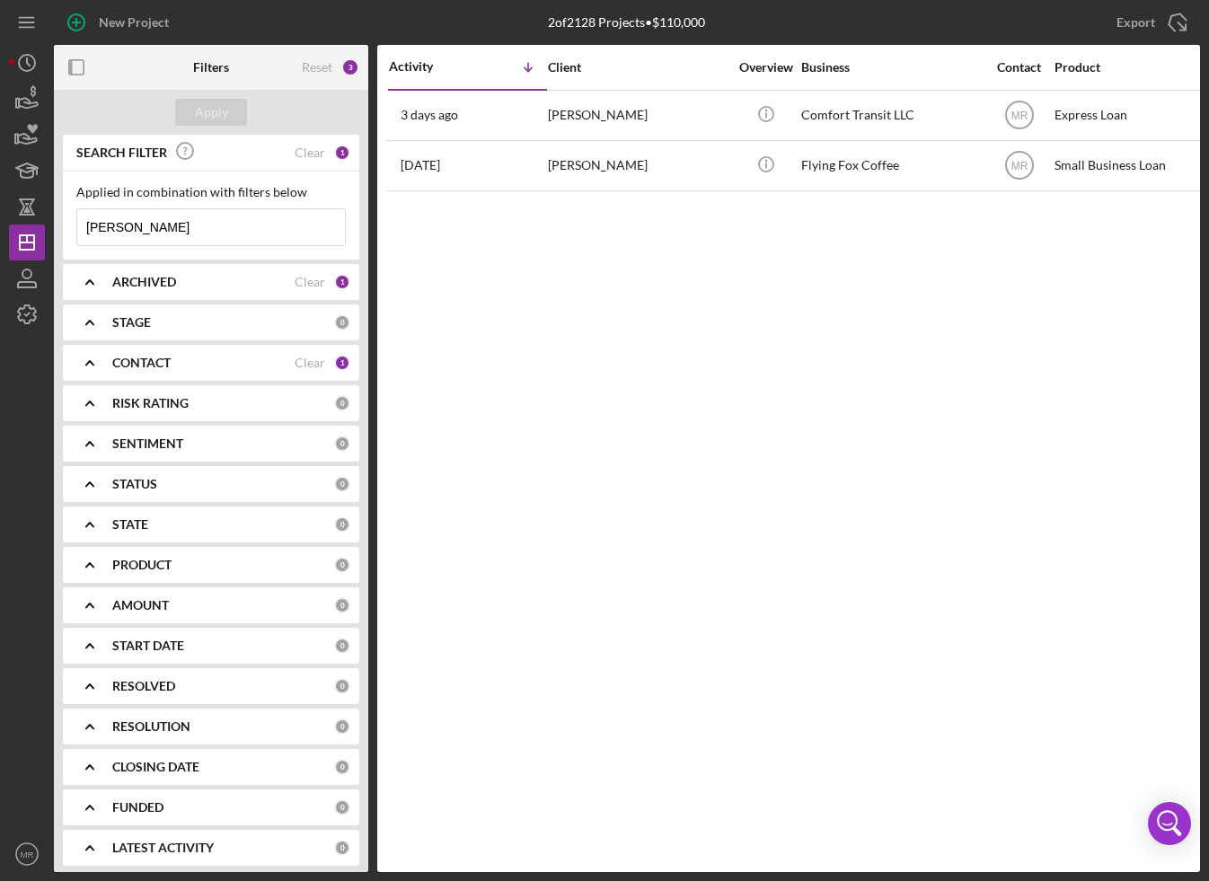 This screenshot has height=881, width=1209. I want to click on div: New Project, so click(134, 22).